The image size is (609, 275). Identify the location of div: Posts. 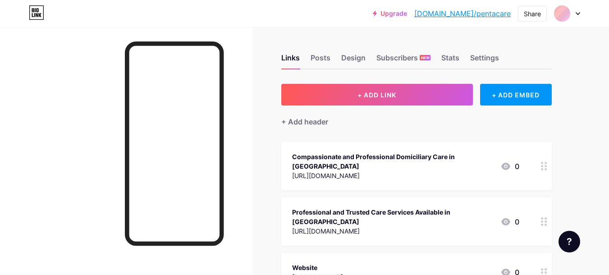
(321, 60).